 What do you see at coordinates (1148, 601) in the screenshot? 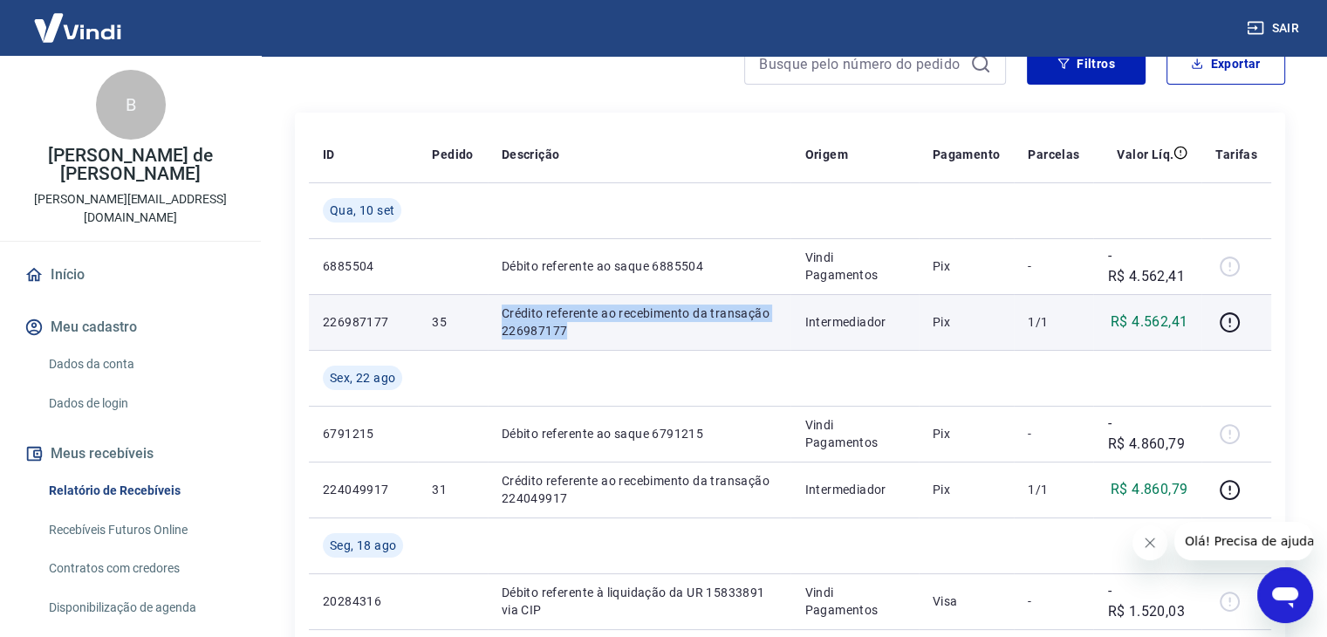
I see `p: -R$ 1.520,03` at bounding box center [1148, 601].